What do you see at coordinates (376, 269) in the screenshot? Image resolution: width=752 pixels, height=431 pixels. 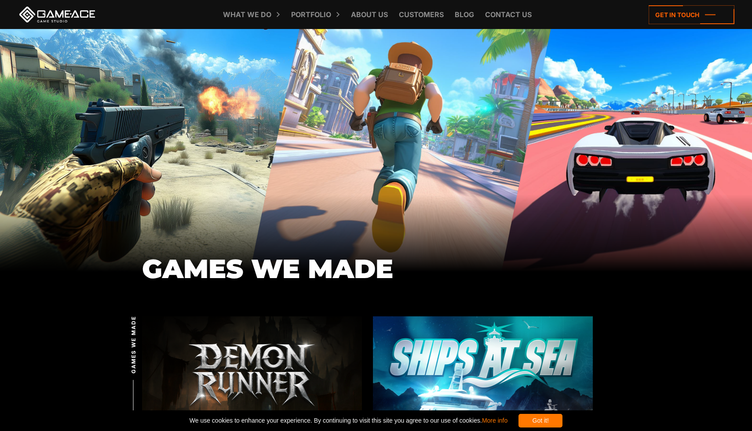 I see `h1: GAMES WE MADE` at bounding box center [376, 269].